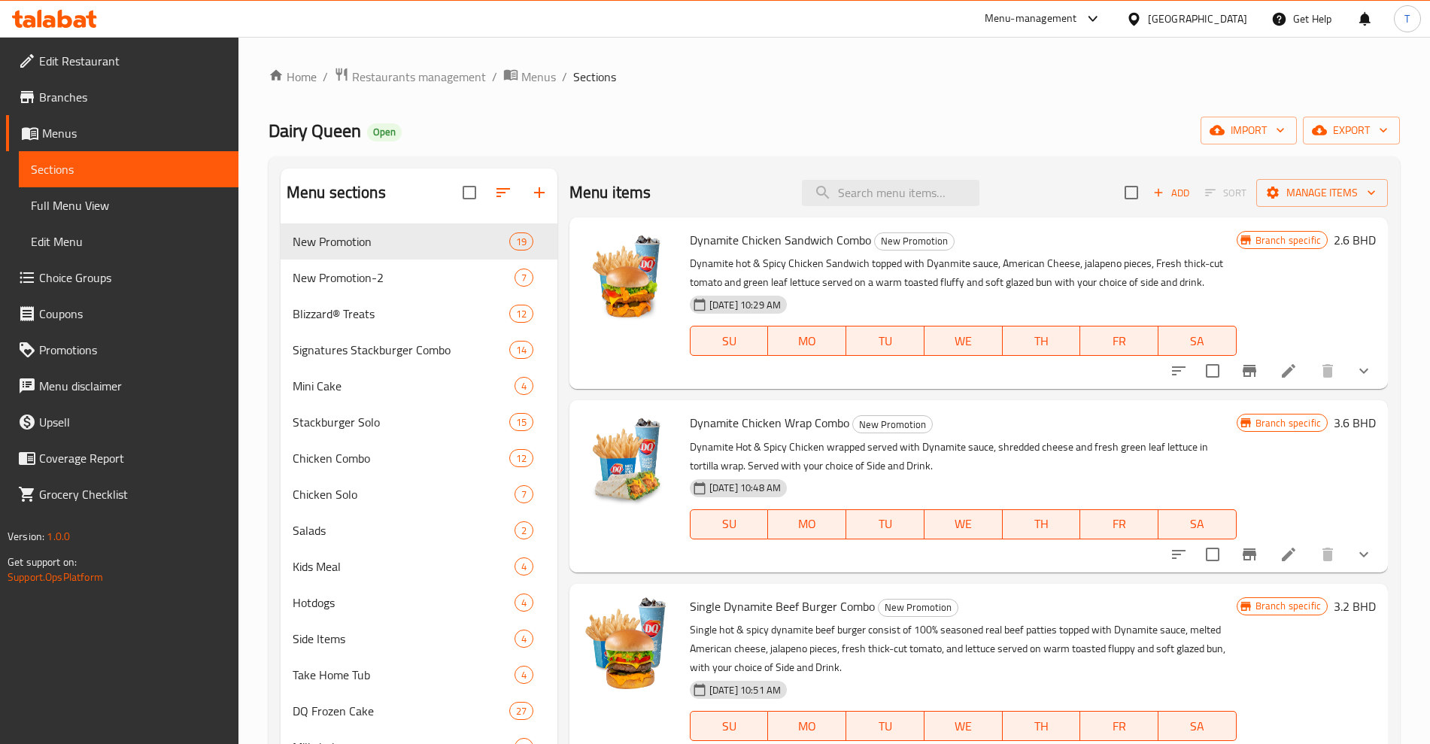  What do you see at coordinates (1328, 555) in the screenshot?
I see `button: delete` at bounding box center [1328, 555].